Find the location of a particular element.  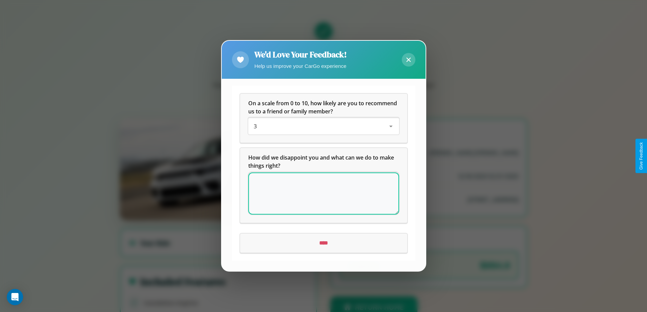

span: On a scale from 0 to 10, how likely are you to recommend us to a friend or family member? is located at coordinates (324, 108).